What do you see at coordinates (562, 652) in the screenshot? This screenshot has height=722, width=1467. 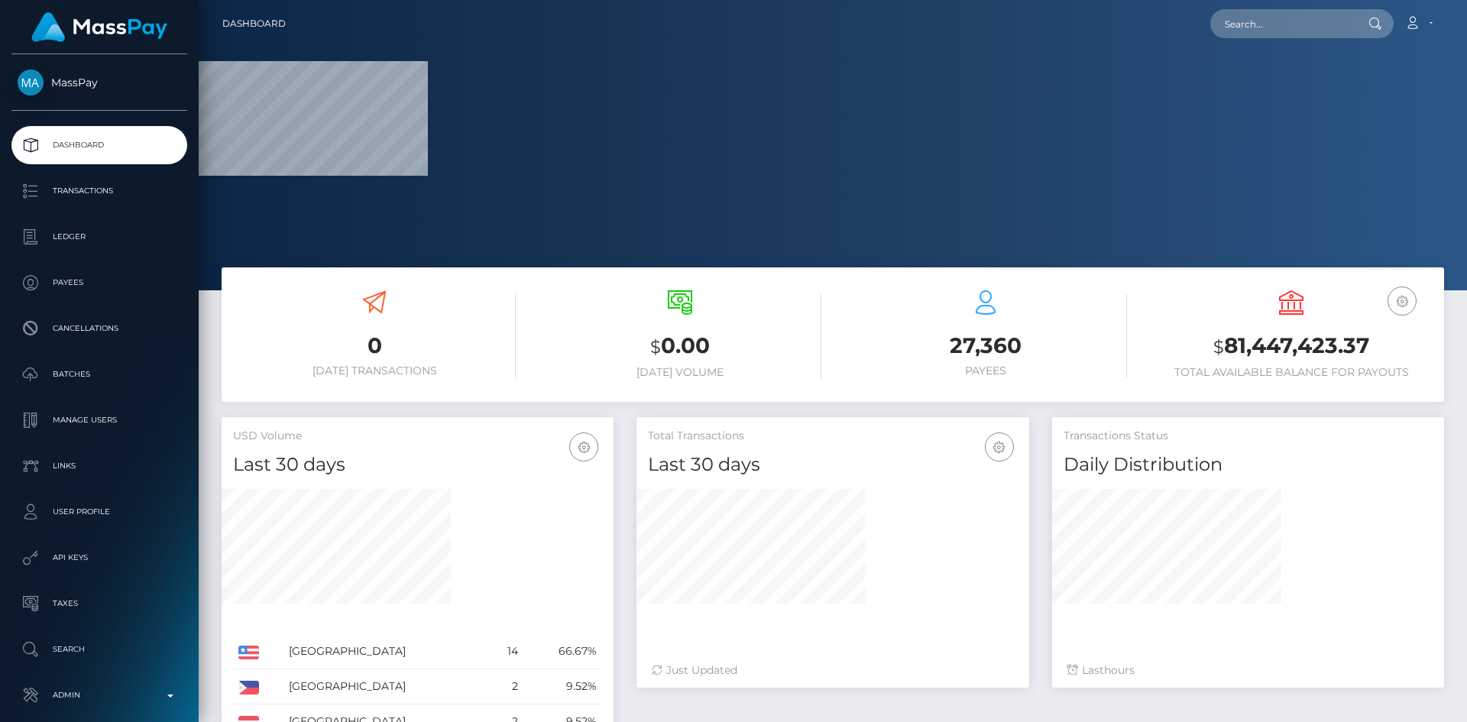 I see `td: 66.67%` at bounding box center [562, 652].